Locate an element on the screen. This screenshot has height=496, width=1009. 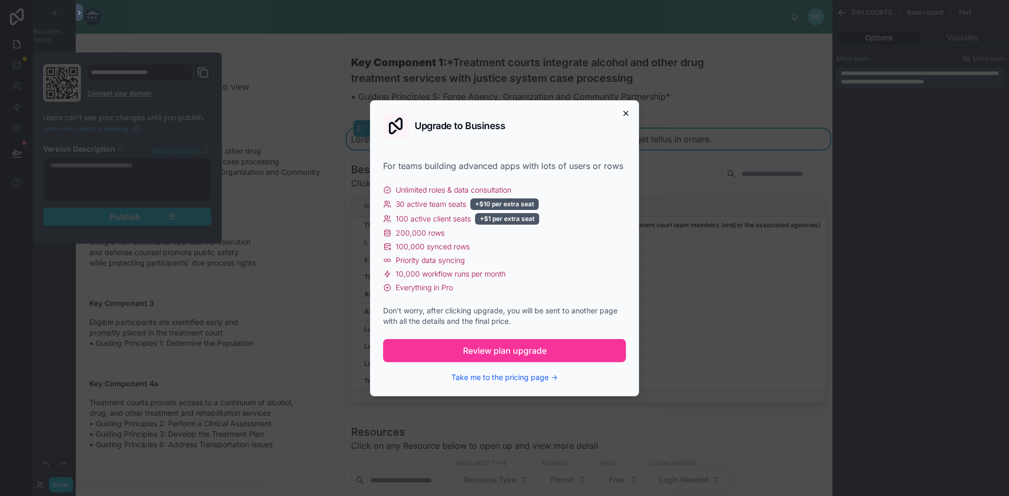
span: 100 active client seats is located at coordinates (433, 219).